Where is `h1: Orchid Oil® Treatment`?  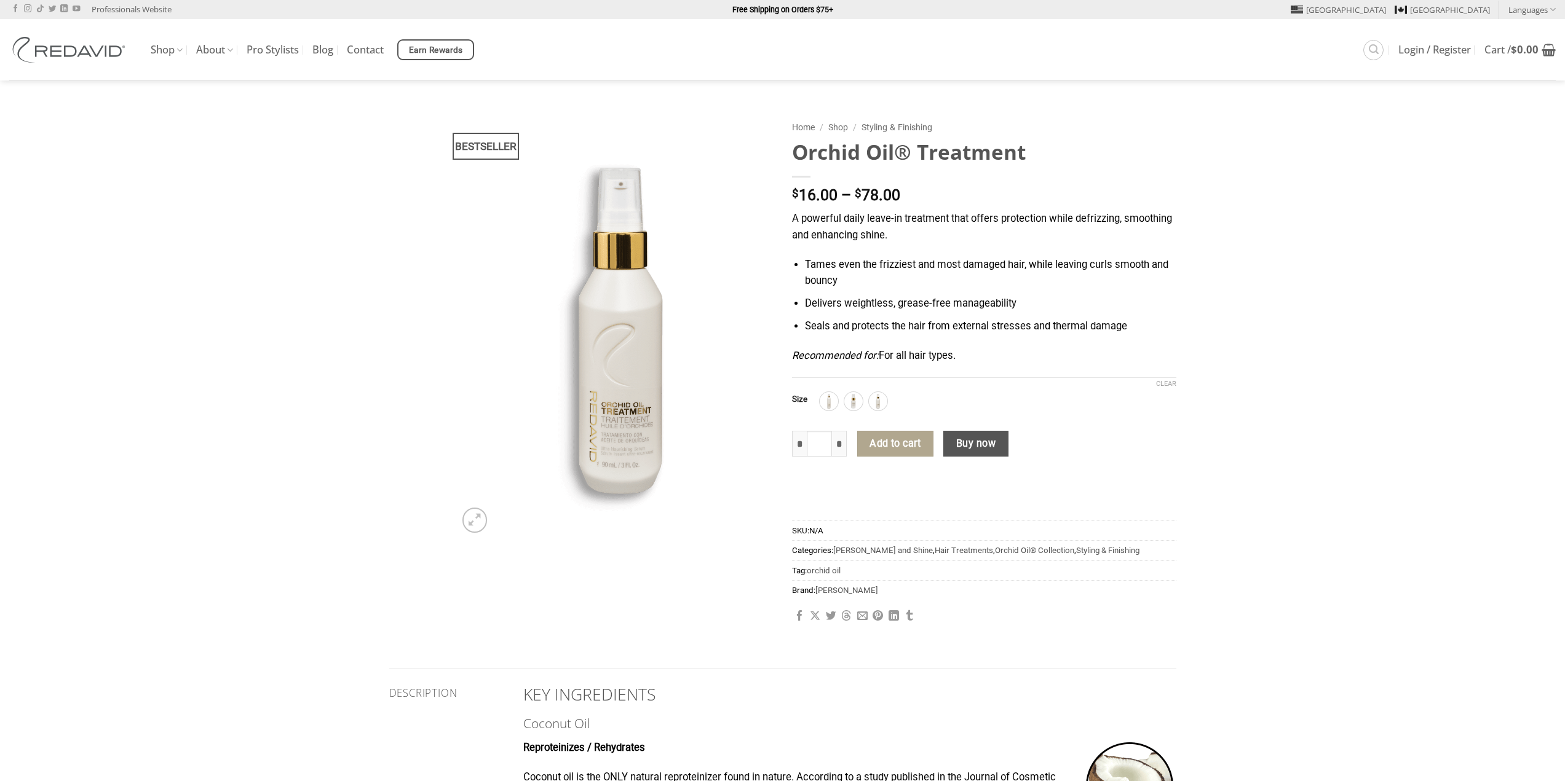 h1: Orchid Oil® Treatment is located at coordinates (984, 152).